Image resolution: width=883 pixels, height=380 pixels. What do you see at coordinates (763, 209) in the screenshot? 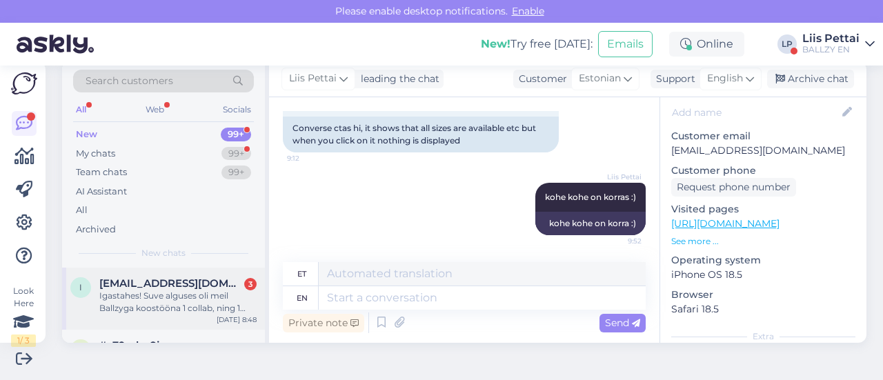
I see `p: Visited pages` at bounding box center [763, 209].